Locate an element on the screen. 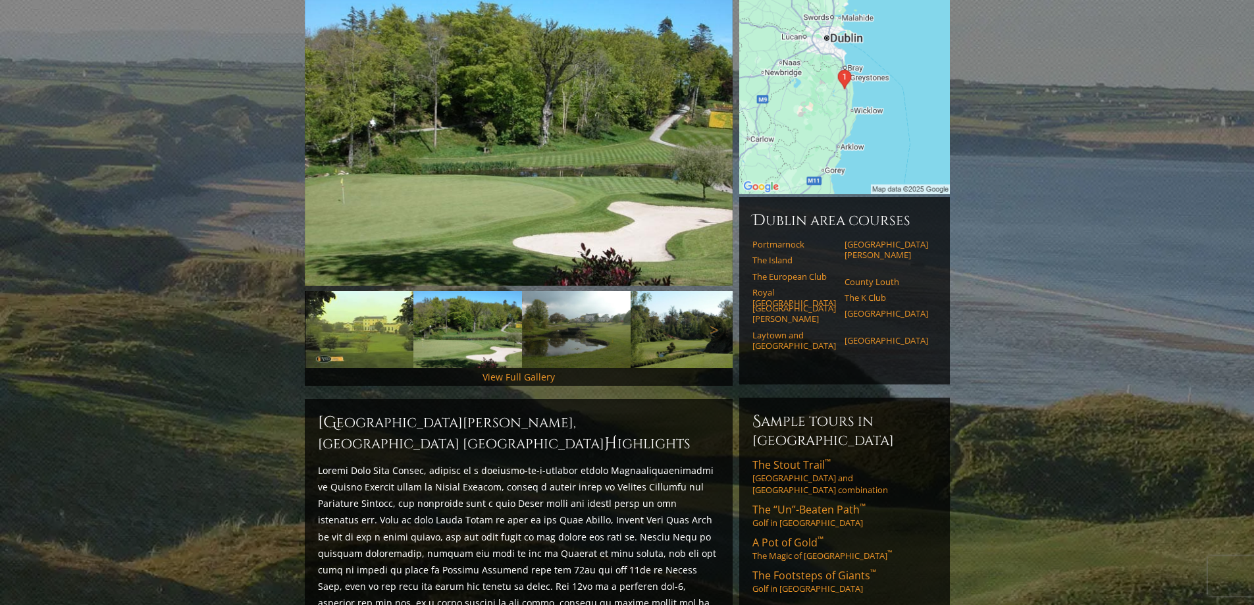 This screenshot has height=605, width=1254. h6: Dublin Area Courses is located at coordinates (845, 221).